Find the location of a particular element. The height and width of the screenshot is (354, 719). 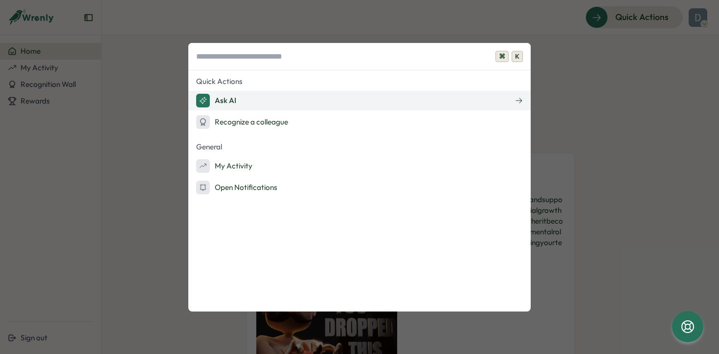

button: My Activity is located at coordinates (359, 166).